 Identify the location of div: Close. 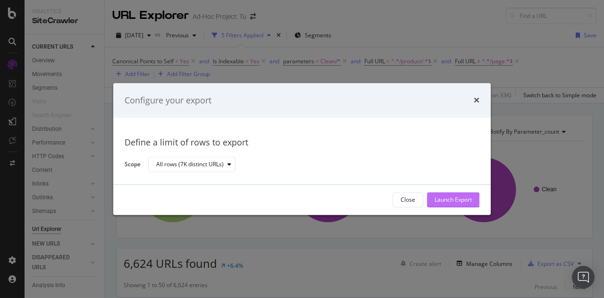
(407, 199).